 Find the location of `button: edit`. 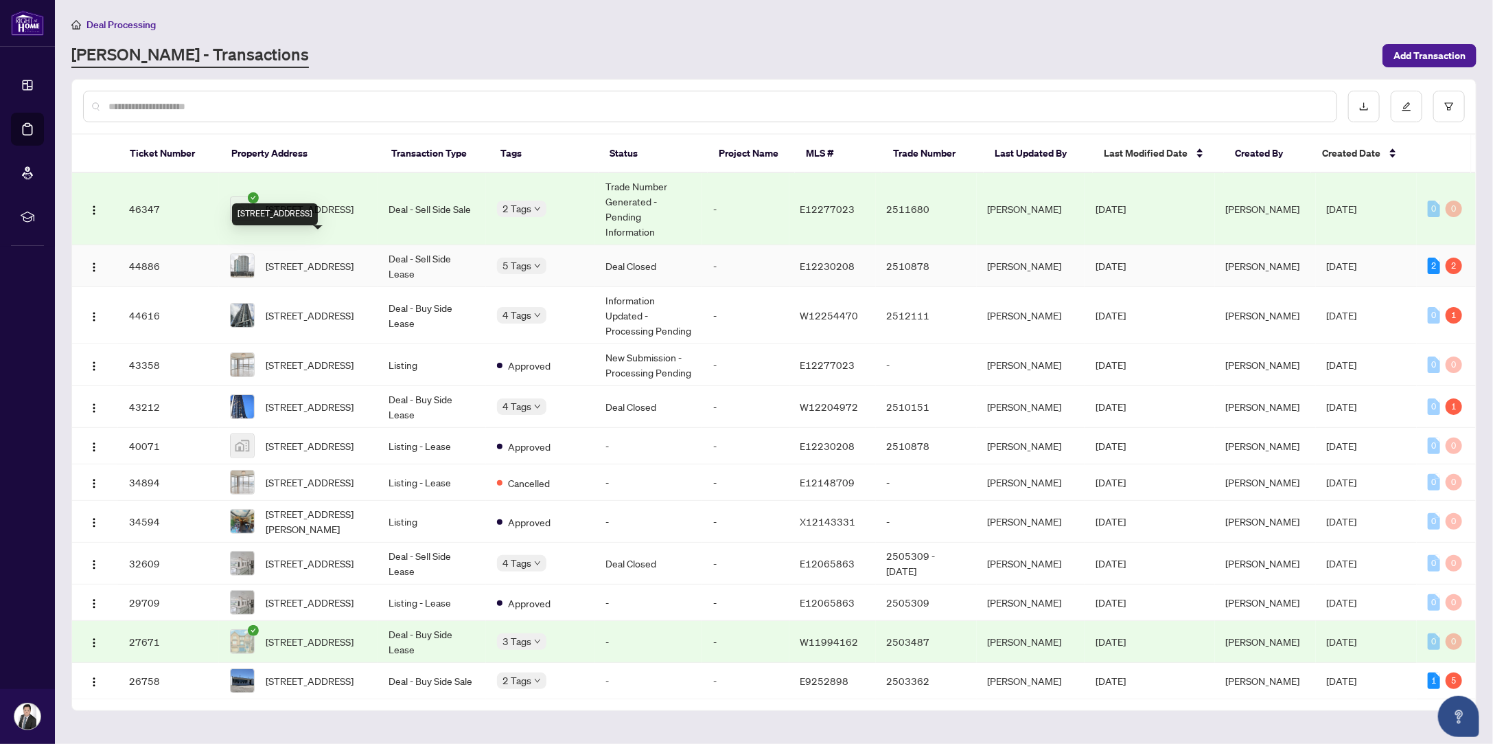

button: edit is located at coordinates (1407, 106).